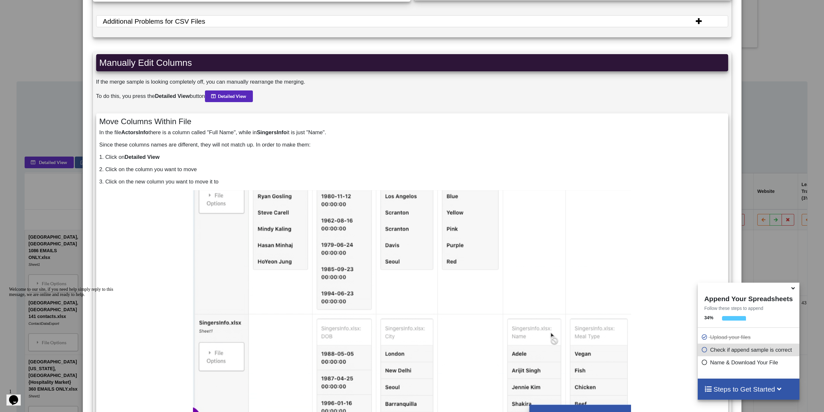  What do you see at coordinates (748, 308) in the screenshot?
I see `p: Follow these steps to append` at bounding box center [748, 308].